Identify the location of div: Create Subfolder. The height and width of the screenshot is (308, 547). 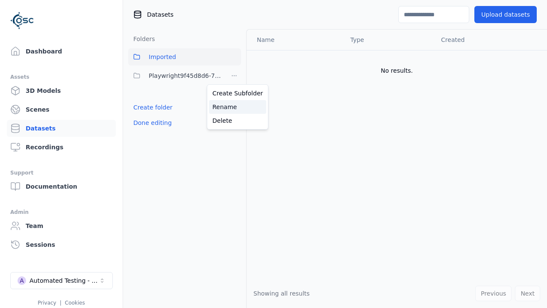
(238, 93).